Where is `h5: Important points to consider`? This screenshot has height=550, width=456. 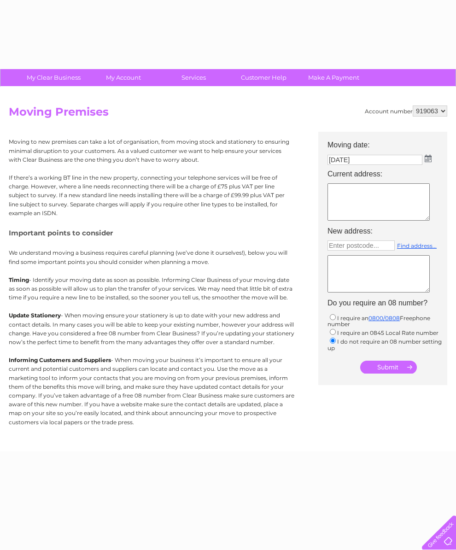
h5: Important points to consider is located at coordinates (152, 233).